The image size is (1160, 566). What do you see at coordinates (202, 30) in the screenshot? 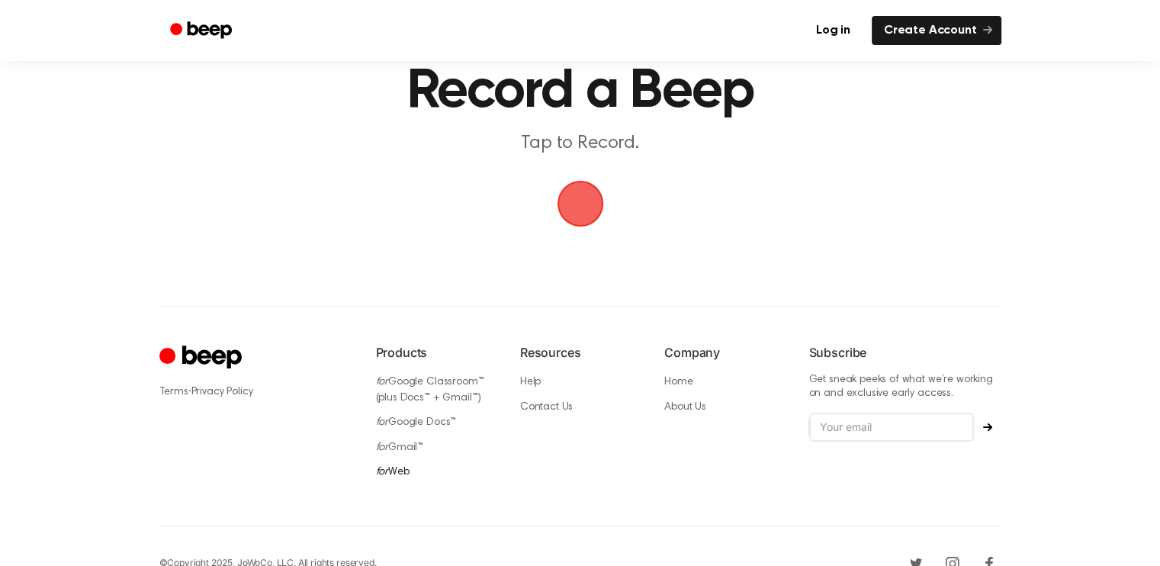
I see `a: Beep` at bounding box center [202, 30].